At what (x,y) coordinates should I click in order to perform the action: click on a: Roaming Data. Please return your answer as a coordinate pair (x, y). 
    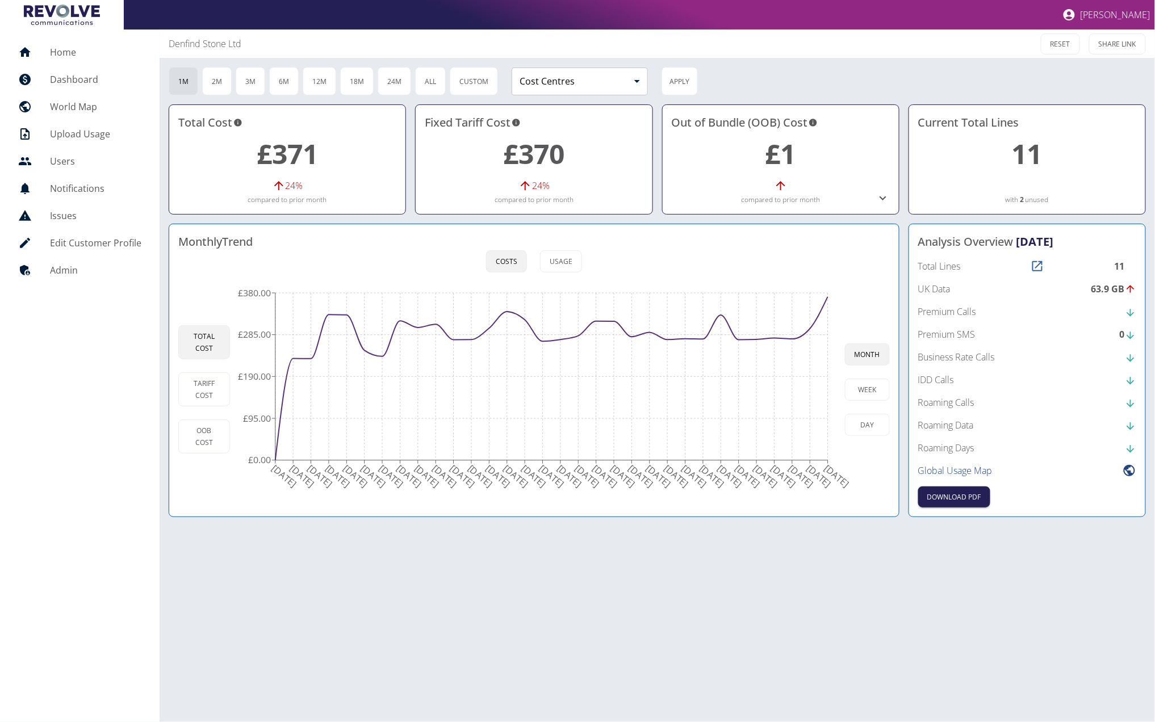
    Looking at the image, I should click on (1027, 425).